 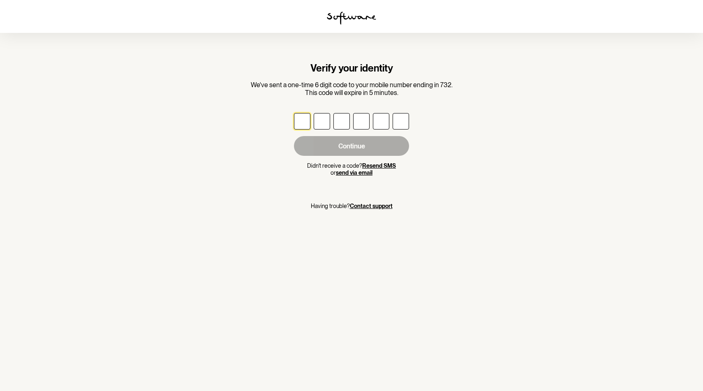 What do you see at coordinates (351, 206) in the screenshot?
I see `p: Having trouble?` at bounding box center [351, 206].